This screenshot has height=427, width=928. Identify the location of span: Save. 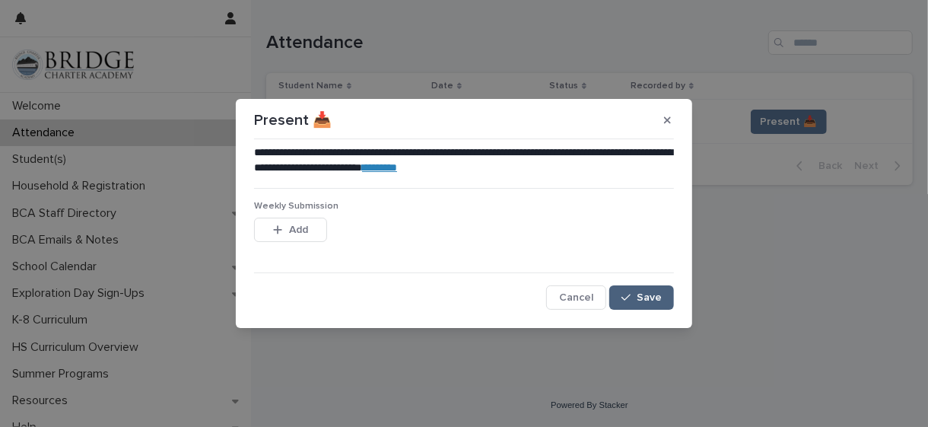
(649, 297).